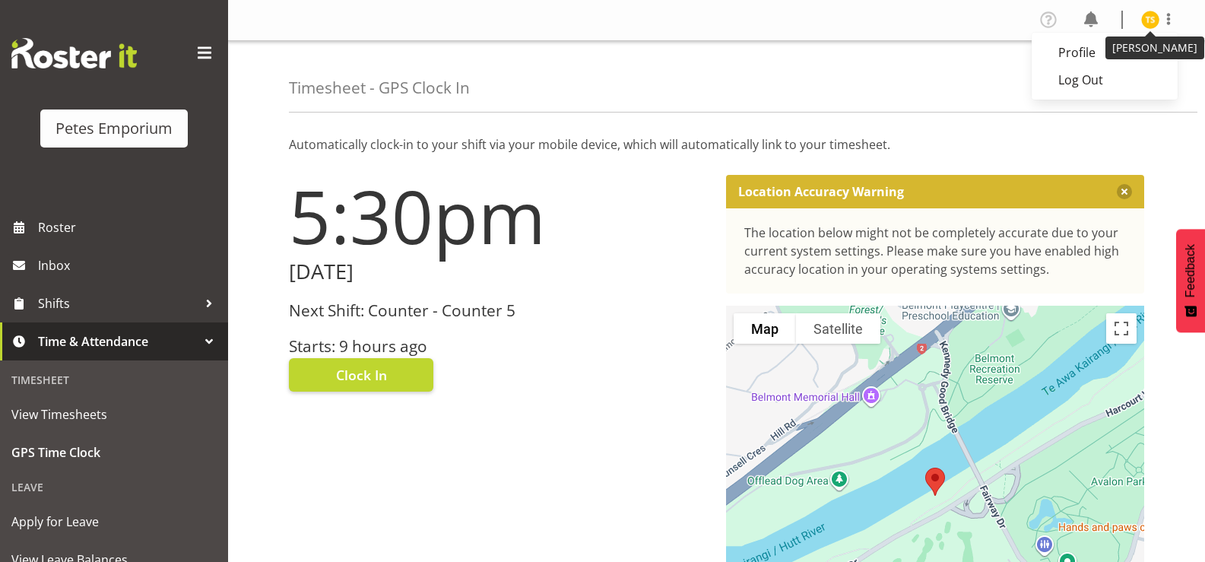 The height and width of the screenshot is (562, 1205). I want to click on div: Timesheet, so click(114, 379).